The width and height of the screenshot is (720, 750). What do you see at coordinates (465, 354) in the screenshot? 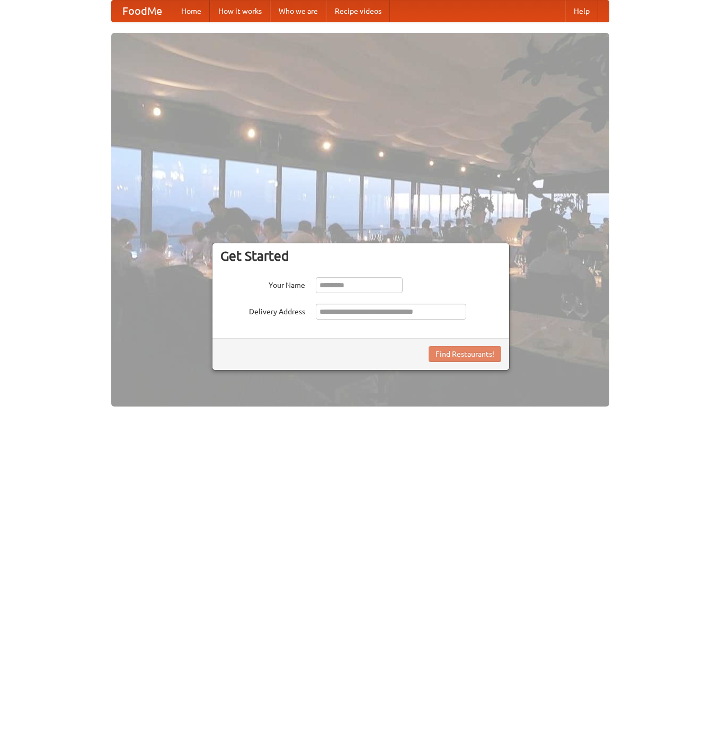
I see `button: Find Restaurants!` at bounding box center [465, 354].